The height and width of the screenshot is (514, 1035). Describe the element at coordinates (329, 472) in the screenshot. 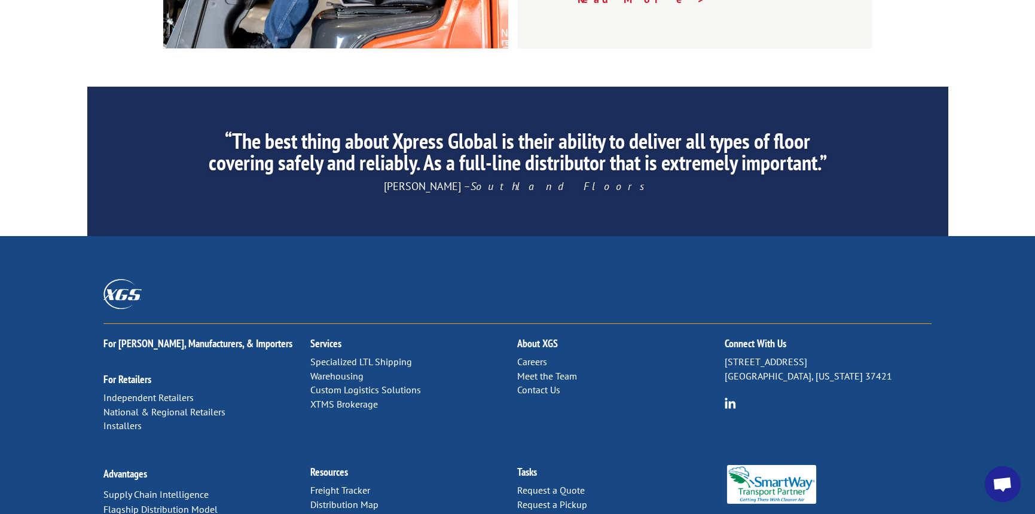

I see `a: Resources` at that location.